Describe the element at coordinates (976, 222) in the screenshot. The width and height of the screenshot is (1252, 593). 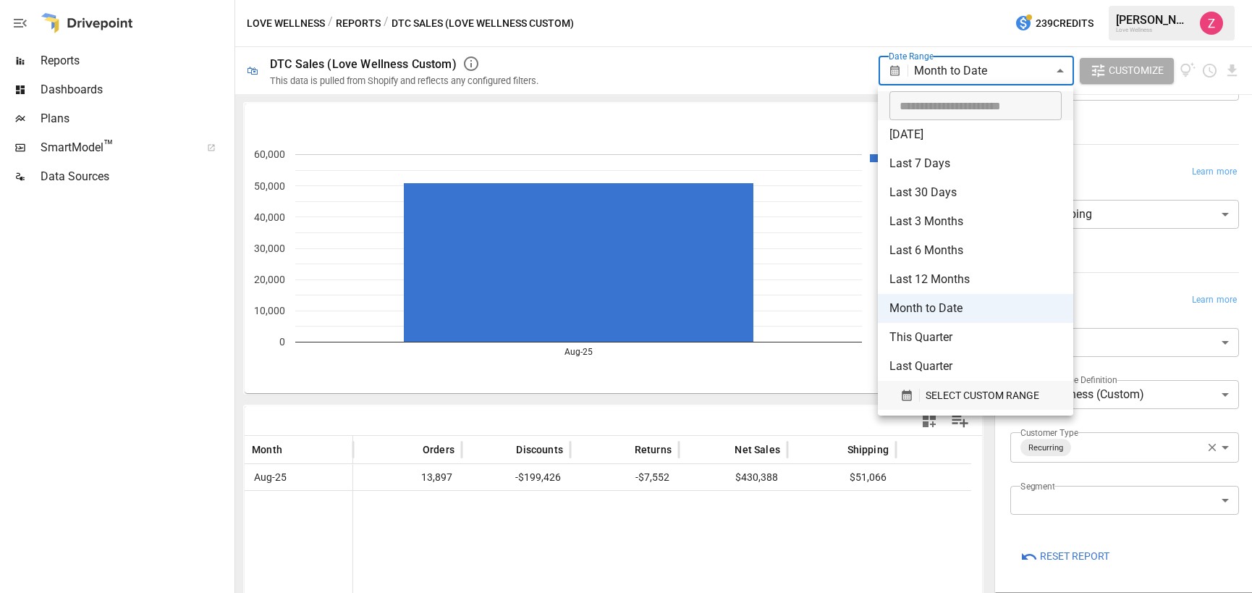
I see `li: Last 3 Months` at that location.